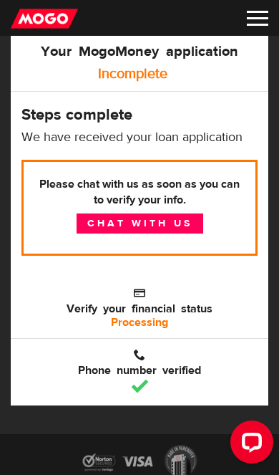 Image resolution: width=279 pixels, height=475 pixels. I want to click on b: Please chat with us as soon as you can to verify your info., so click(140, 192).